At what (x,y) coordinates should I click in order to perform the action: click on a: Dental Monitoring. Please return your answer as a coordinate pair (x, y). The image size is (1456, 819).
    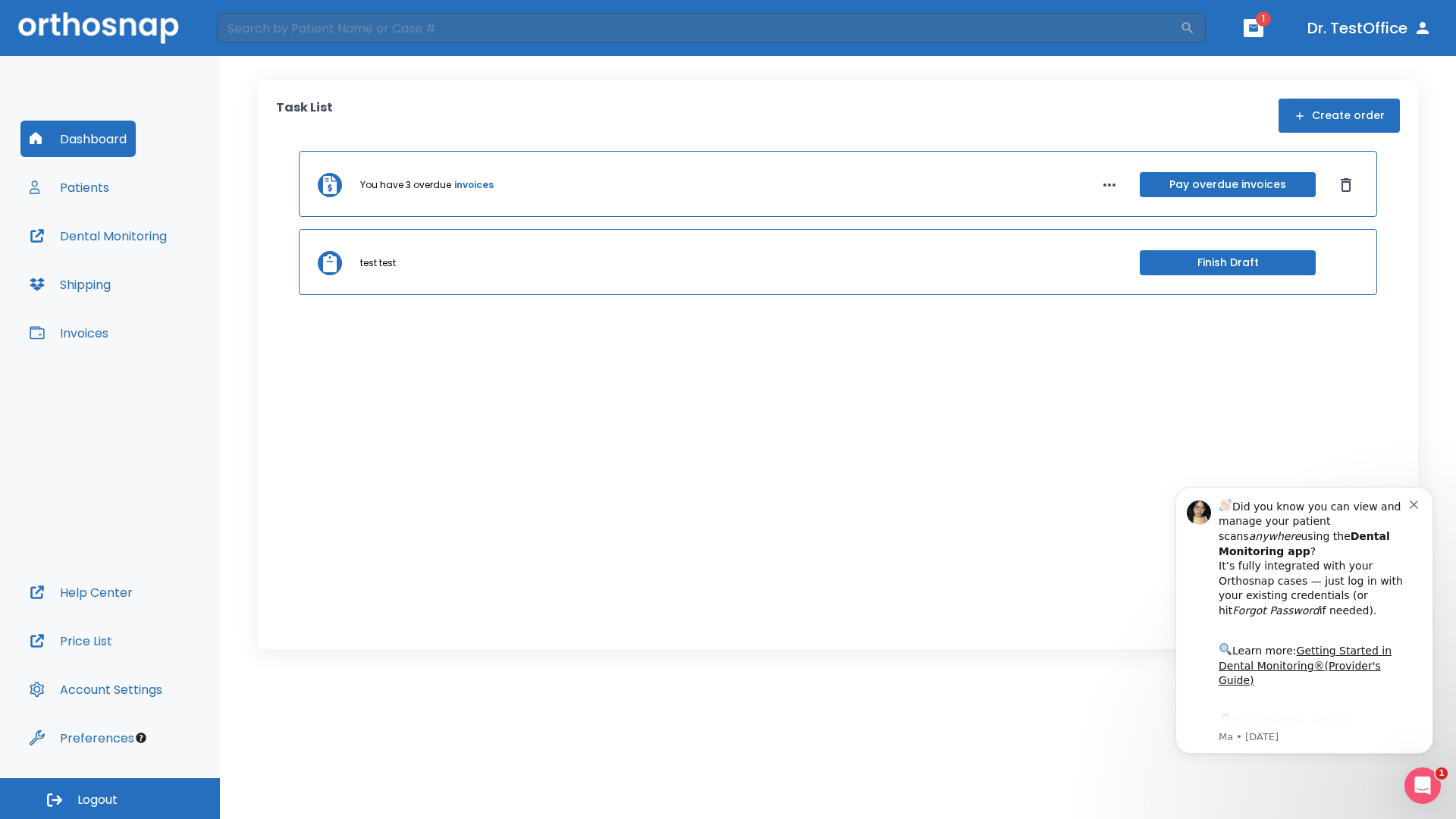
    Looking at the image, I should click on (98, 236).